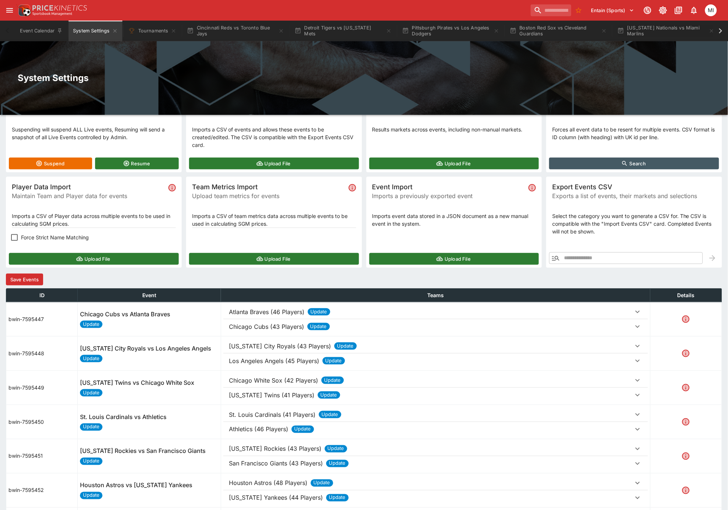 This screenshot has height=510, width=728. I want to click on p: Chicago White Sox (42 Players), so click(274, 381).